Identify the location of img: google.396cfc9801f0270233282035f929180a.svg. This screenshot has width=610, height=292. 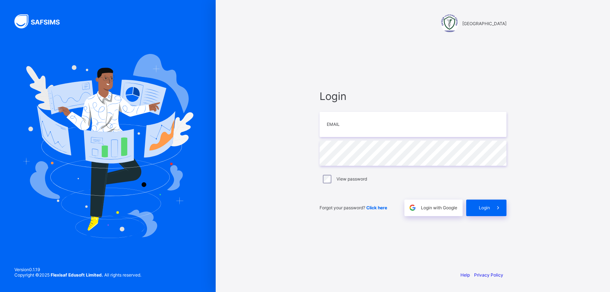
(412, 207).